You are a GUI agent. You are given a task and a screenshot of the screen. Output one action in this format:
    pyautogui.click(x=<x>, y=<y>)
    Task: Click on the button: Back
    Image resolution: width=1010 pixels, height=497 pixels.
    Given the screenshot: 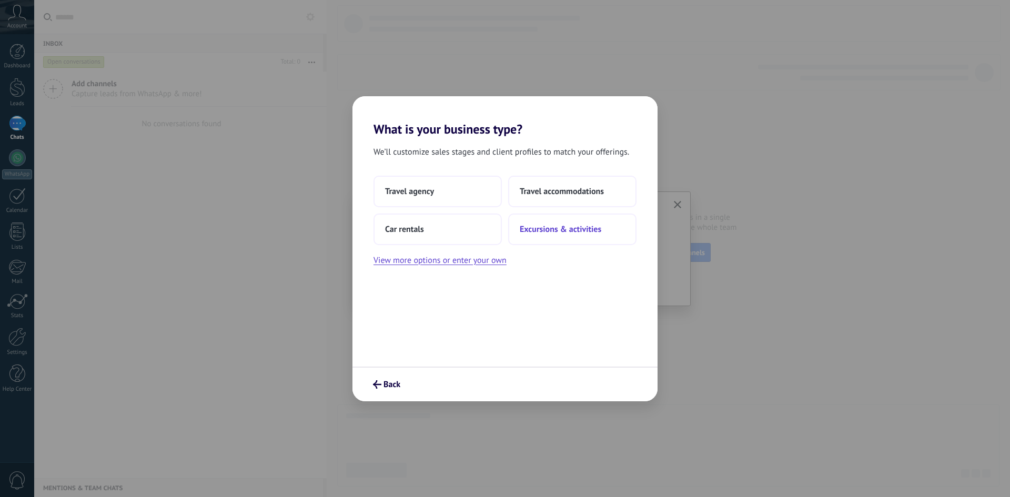 What is the action you would take?
    pyautogui.click(x=387, y=385)
    